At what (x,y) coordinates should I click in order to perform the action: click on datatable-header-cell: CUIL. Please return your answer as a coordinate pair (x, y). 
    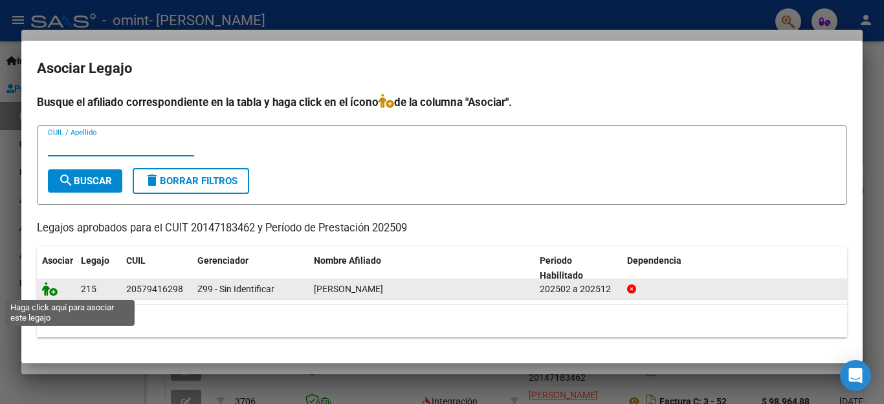
    Looking at the image, I should click on (157, 269).